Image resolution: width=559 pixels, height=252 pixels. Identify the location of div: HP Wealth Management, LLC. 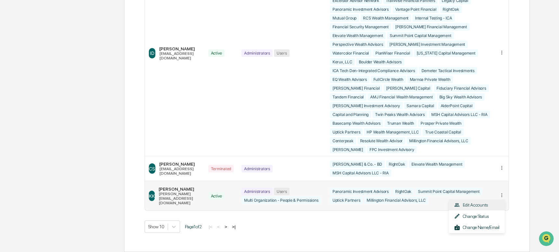
(393, 132).